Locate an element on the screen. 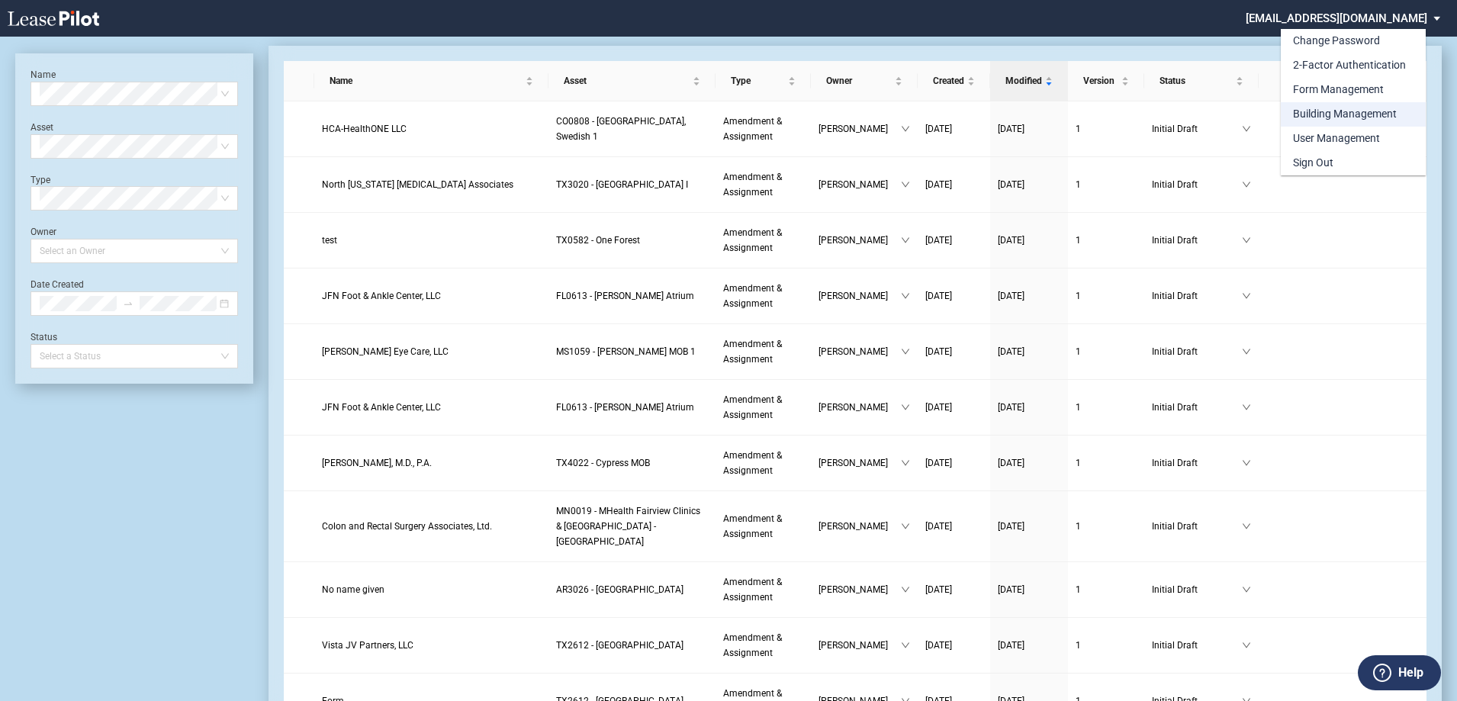 The height and width of the screenshot is (701, 1457). label: Help is located at coordinates (1410, 673).